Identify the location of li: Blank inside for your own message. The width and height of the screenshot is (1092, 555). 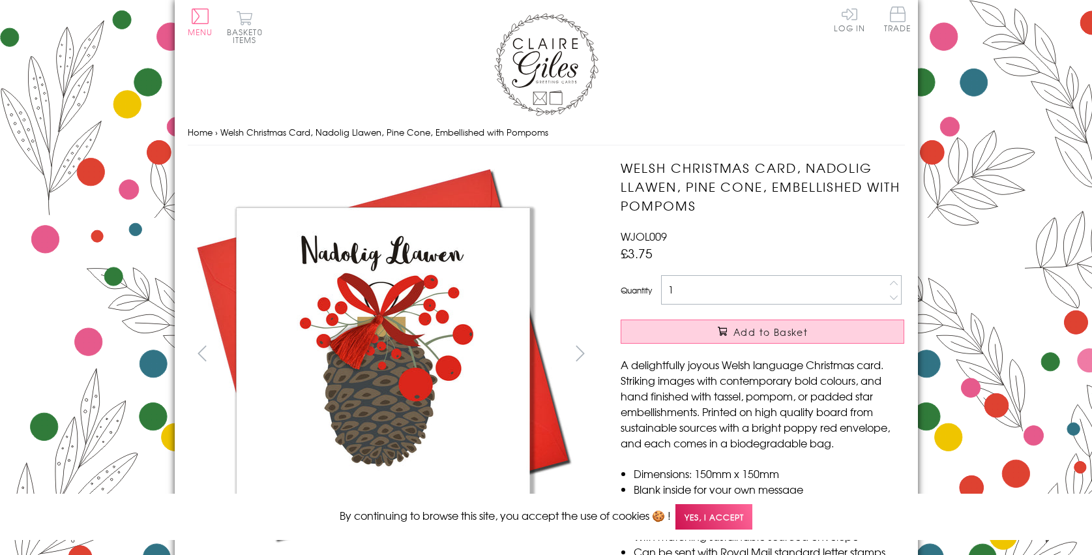
(768, 489).